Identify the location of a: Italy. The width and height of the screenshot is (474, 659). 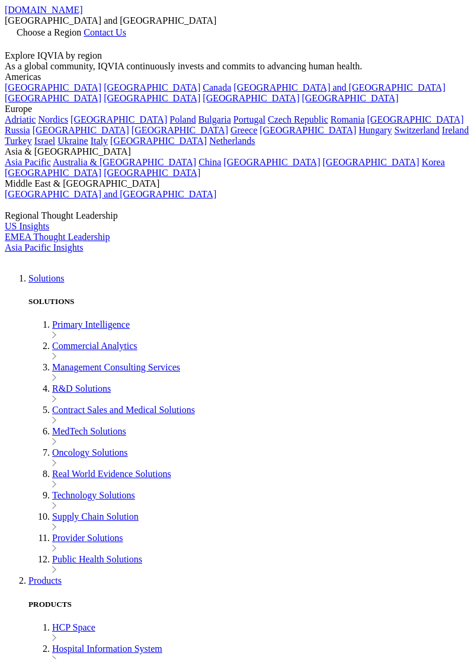
(99, 140).